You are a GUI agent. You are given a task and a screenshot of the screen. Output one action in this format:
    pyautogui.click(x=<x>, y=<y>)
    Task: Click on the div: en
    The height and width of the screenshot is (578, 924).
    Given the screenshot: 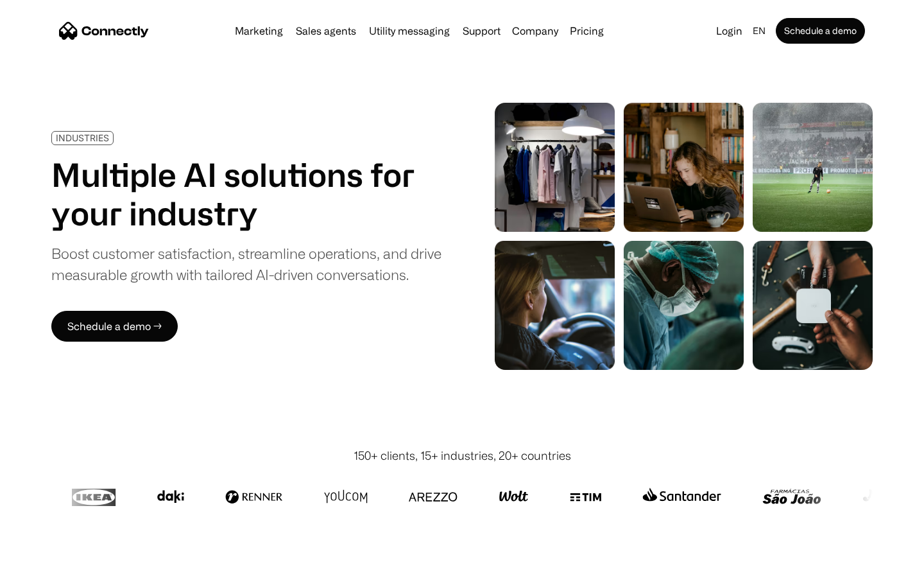 What is the action you would take?
    pyautogui.click(x=759, y=31)
    